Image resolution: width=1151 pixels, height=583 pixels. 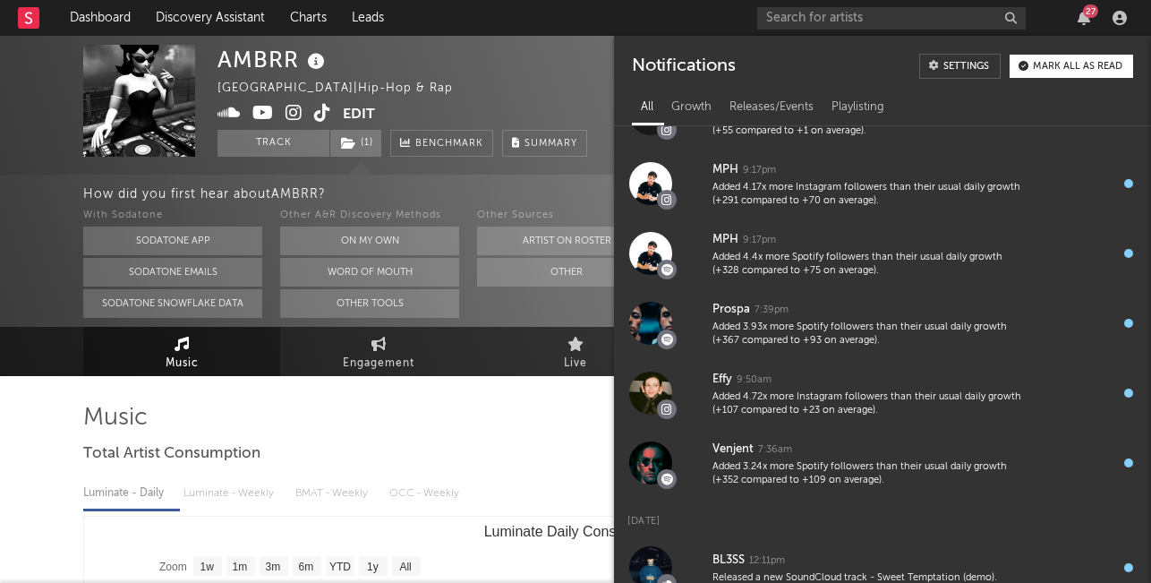 What do you see at coordinates (882, 463) in the screenshot?
I see `a: Venjent7:36amAdded 3.24x more Spotify followers than their usual daily growth (+352 compared to +...` at bounding box center [882, 463].